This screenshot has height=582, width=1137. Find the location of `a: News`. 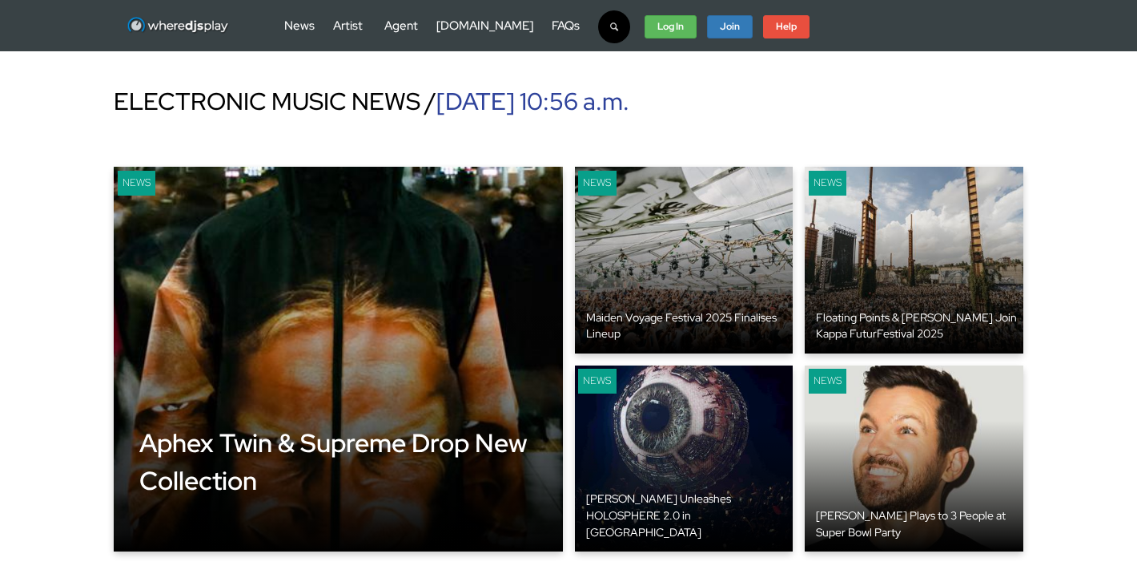

a: News is located at coordinates (300, 26).